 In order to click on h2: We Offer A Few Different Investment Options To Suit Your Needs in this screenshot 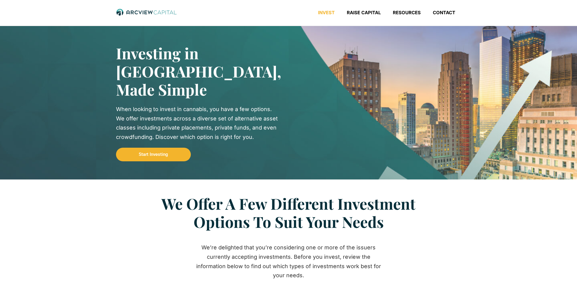, I will do `click(288, 213)`.